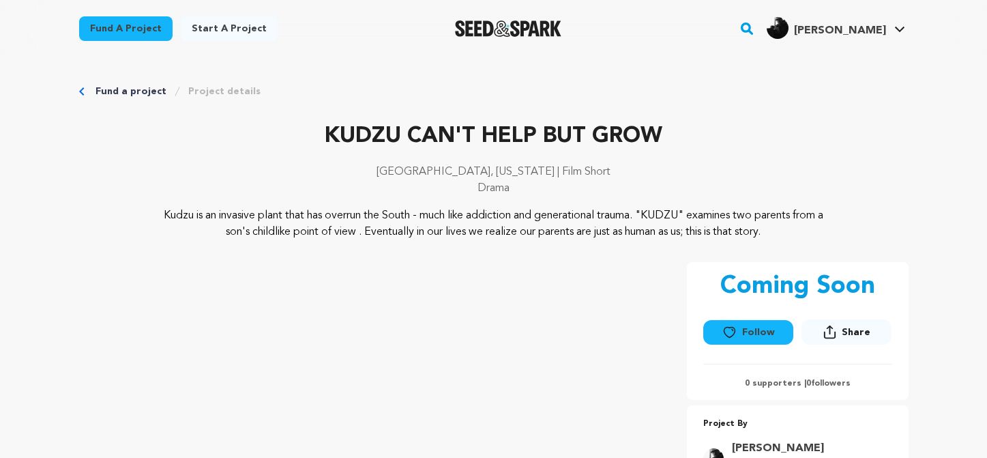  I want to click on span: 0, so click(808, 383).